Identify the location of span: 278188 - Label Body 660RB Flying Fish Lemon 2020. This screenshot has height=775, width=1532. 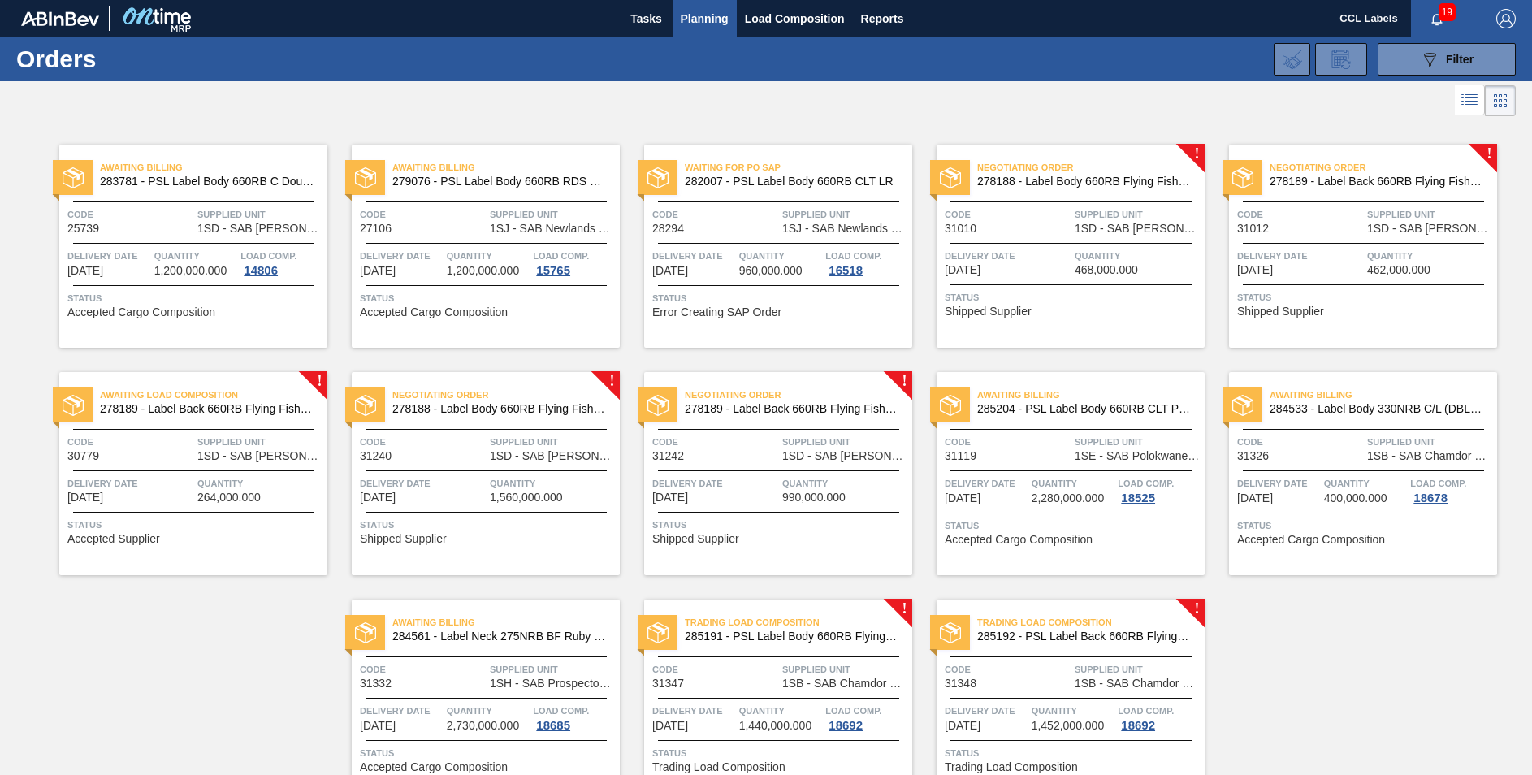
(500, 409).